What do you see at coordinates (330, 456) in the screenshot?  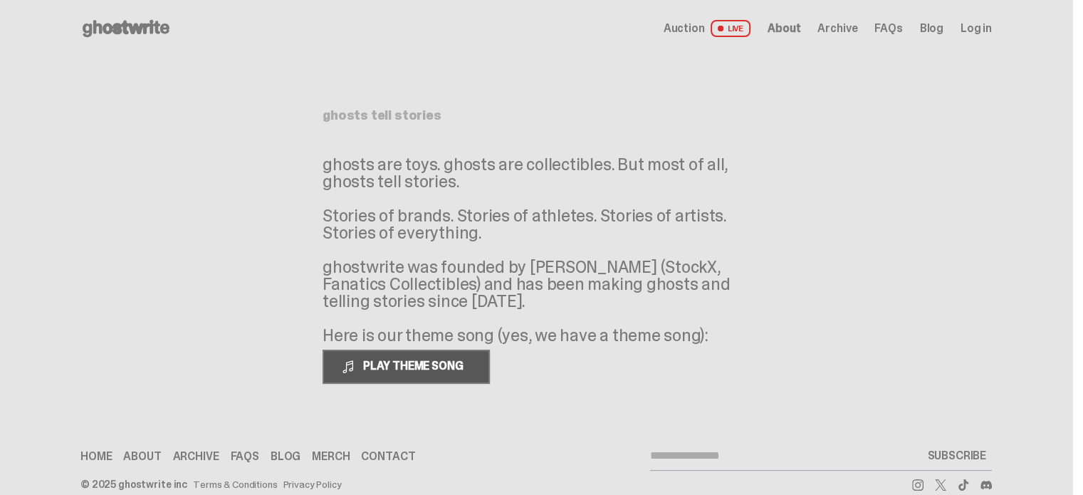 I see `a: Merch` at bounding box center [330, 456].